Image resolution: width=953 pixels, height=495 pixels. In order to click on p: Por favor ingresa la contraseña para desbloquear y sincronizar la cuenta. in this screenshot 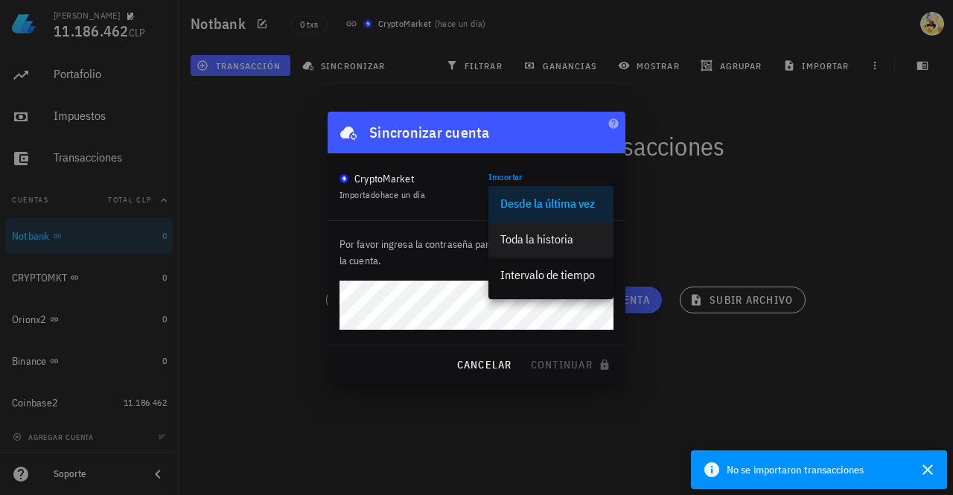, I will do `click(476, 252)`.